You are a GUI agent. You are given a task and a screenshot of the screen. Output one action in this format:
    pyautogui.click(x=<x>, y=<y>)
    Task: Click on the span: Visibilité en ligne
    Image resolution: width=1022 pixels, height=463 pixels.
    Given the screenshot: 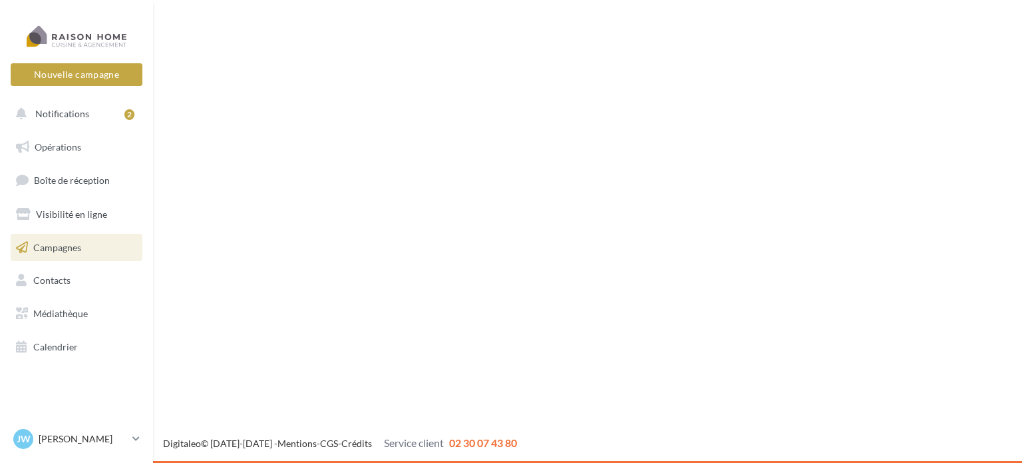 What is the action you would take?
    pyautogui.click(x=71, y=214)
    